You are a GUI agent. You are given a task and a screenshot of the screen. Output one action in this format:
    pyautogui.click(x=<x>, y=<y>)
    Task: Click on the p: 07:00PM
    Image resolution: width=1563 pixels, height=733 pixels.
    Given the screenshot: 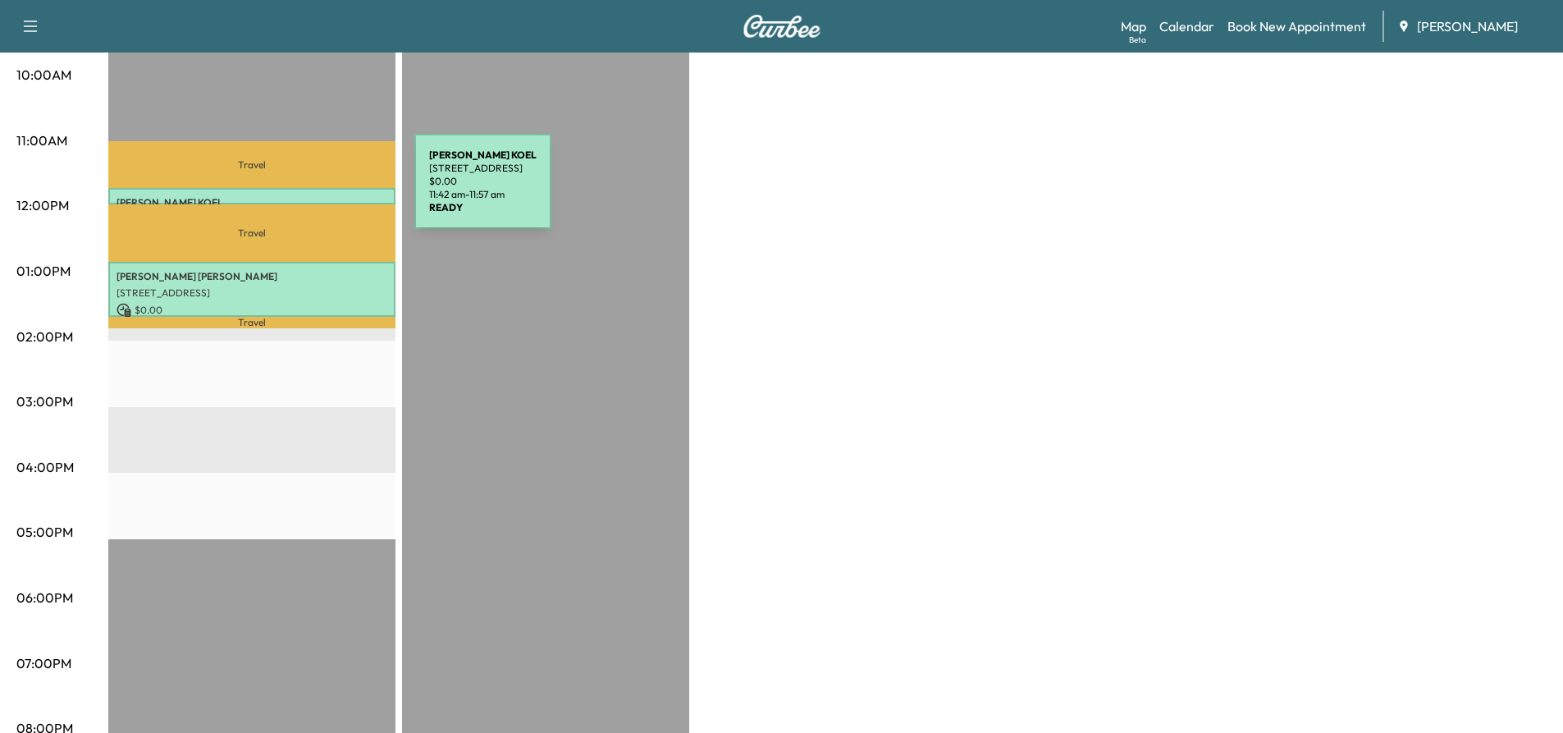 What is the action you would take?
    pyautogui.click(x=43, y=663)
    